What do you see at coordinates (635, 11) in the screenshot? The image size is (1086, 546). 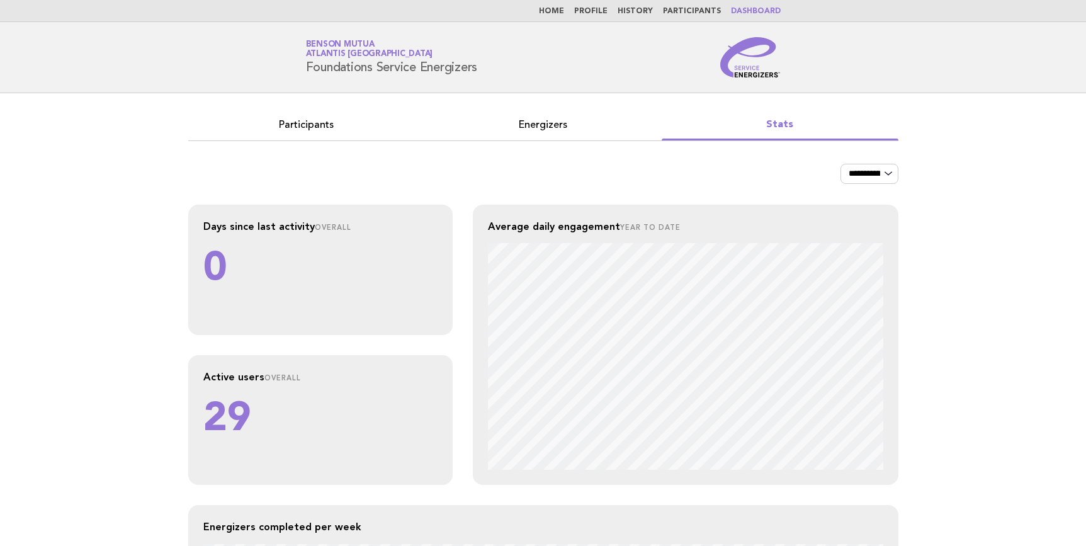 I see `a: History` at bounding box center [635, 11].